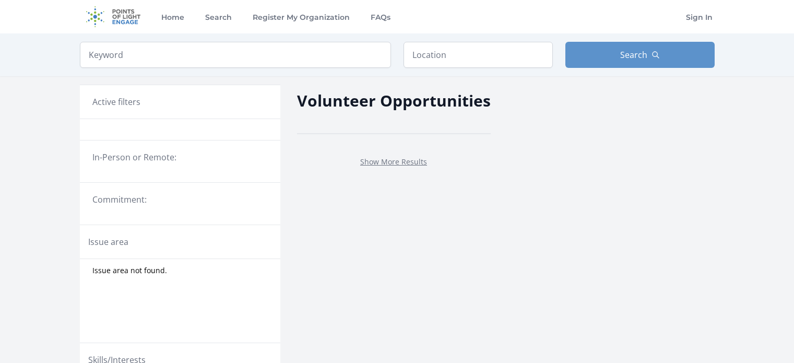 The width and height of the screenshot is (794, 363). Describe the element at coordinates (394, 100) in the screenshot. I see `h2: Volunteer Opportunities` at that location.